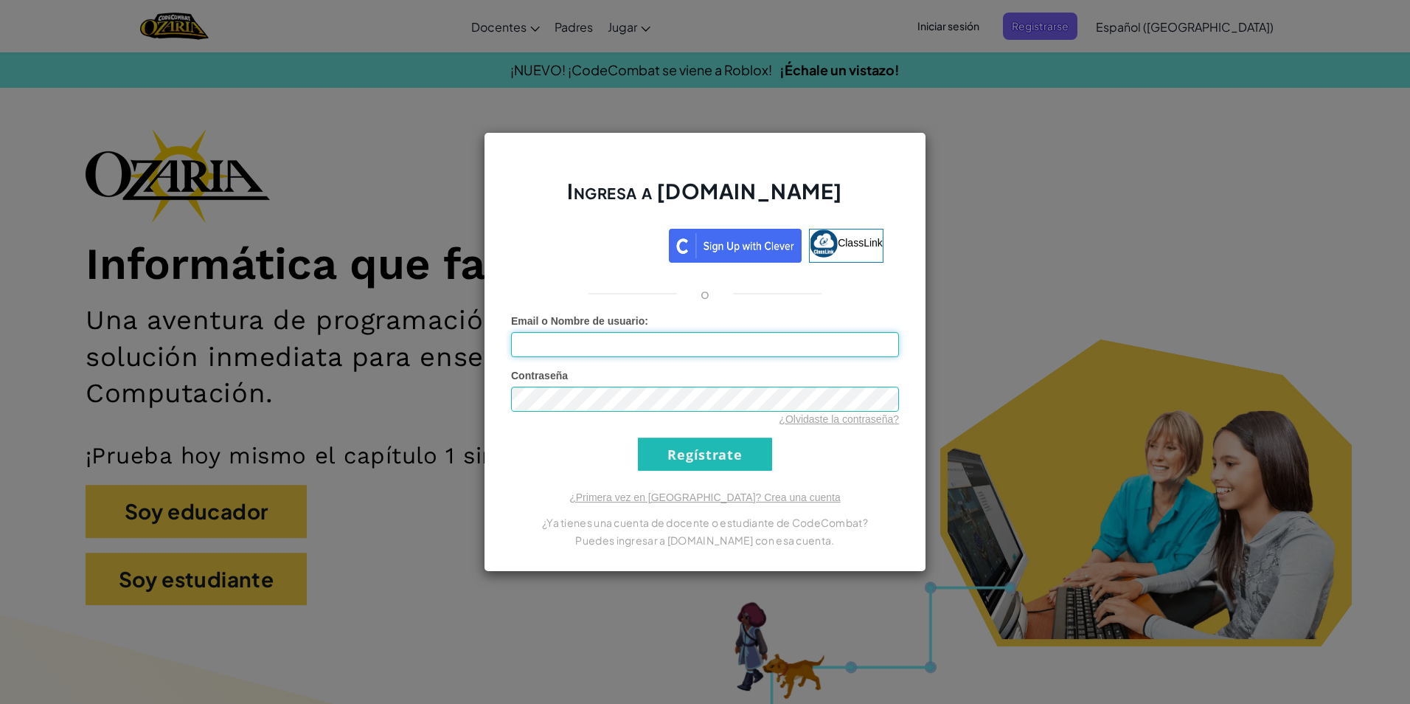 Image resolution: width=1410 pixels, height=704 pixels. I want to click on span: Contraseña, so click(539, 375).